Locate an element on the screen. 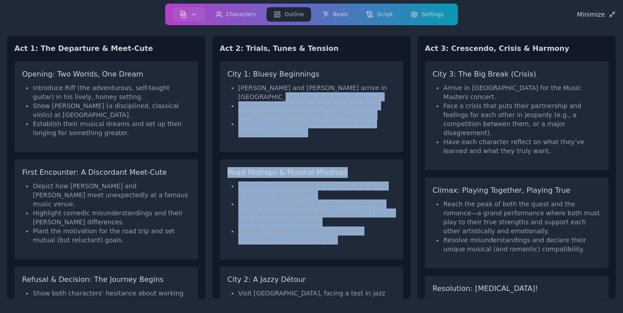 Image resolution: width=623 pixels, height=313 pixels. li: Plant the motivation for the road trip and set mutual (but reluctant) goals. is located at coordinates (112, 236).